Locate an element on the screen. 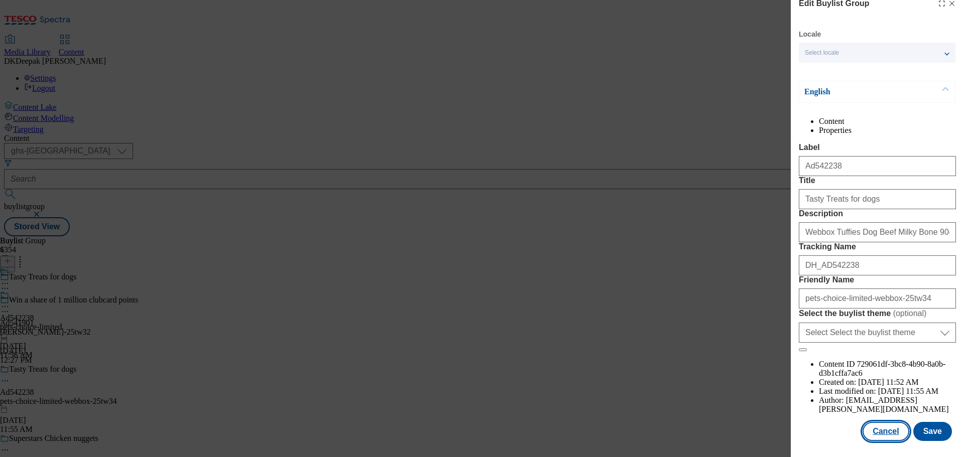  input: Enter Friendly Name is located at coordinates (877, 299).